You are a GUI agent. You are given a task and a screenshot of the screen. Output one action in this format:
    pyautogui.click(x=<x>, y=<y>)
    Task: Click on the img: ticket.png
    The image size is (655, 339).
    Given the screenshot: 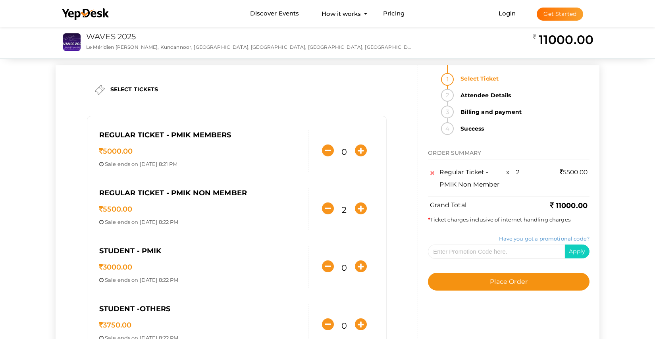 What is the action you would take?
    pyautogui.click(x=100, y=90)
    